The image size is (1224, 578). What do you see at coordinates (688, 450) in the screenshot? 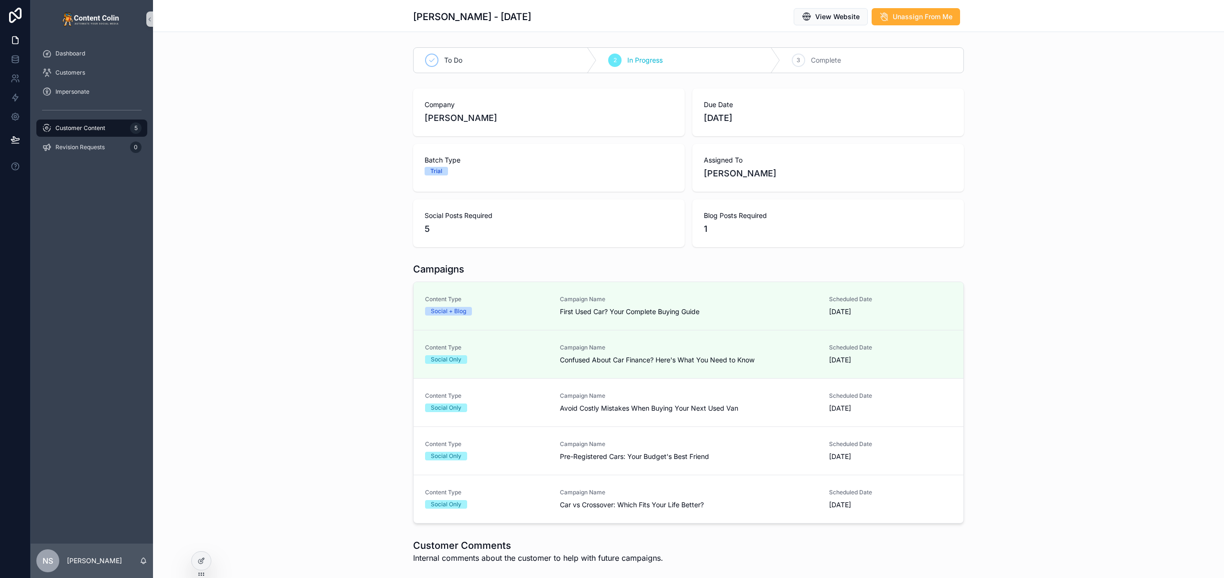
I see `a: Content TypeSocial OnlyCampaign NamePre-Registered Cars: Your Budget's Best FriendScheduled Date[...` at bounding box center [688, 450].